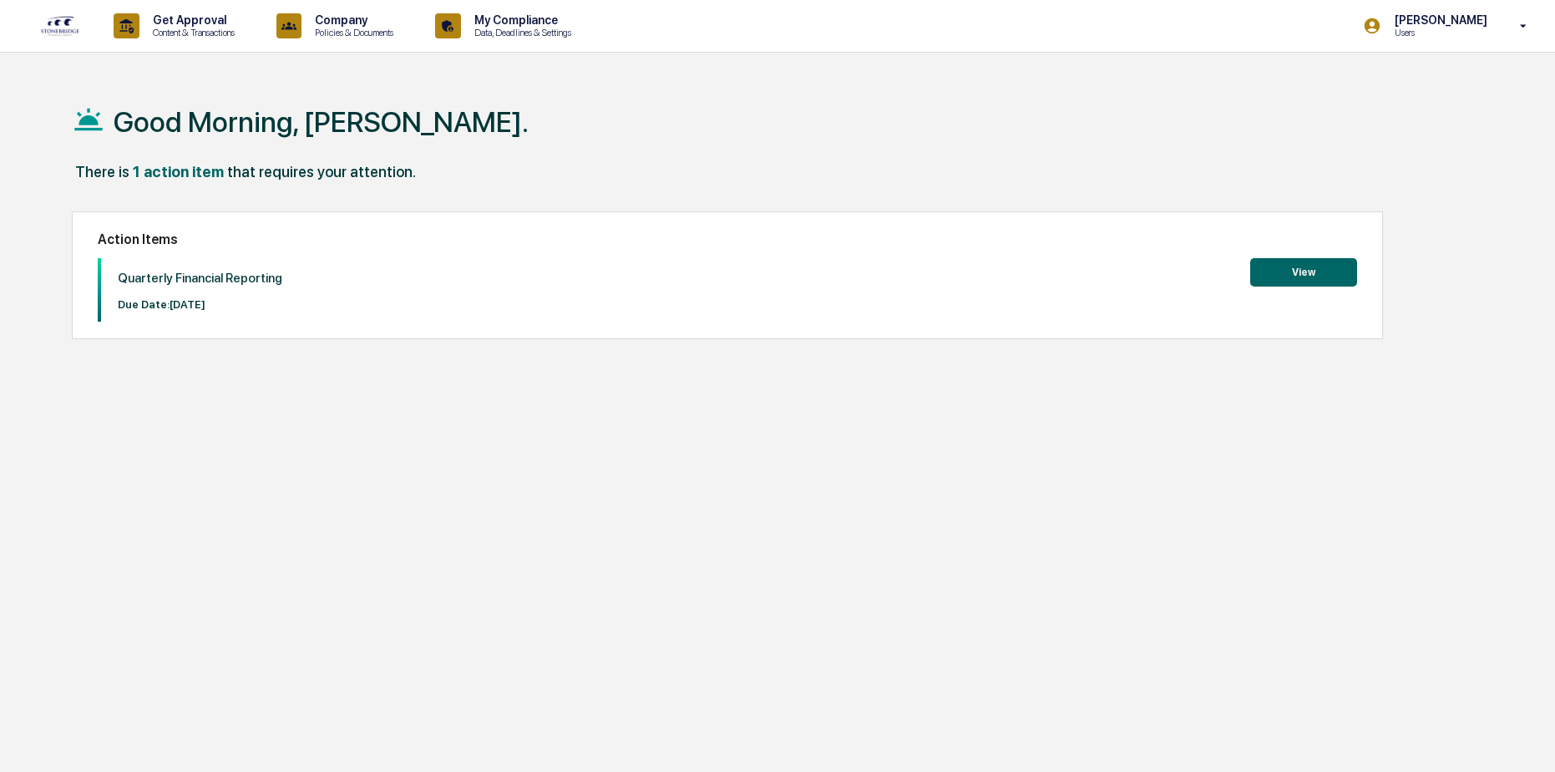 The image size is (1555, 772). Describe the element at coordinates (178, 171) in the screenshot. I see `div: 1 action item` at that location.